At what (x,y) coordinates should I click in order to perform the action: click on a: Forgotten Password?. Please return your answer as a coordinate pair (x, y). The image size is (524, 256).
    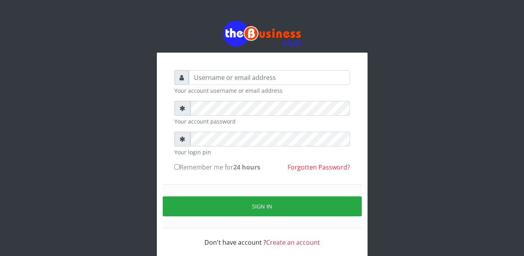
    Looking at the image, I should click on (319, 167).